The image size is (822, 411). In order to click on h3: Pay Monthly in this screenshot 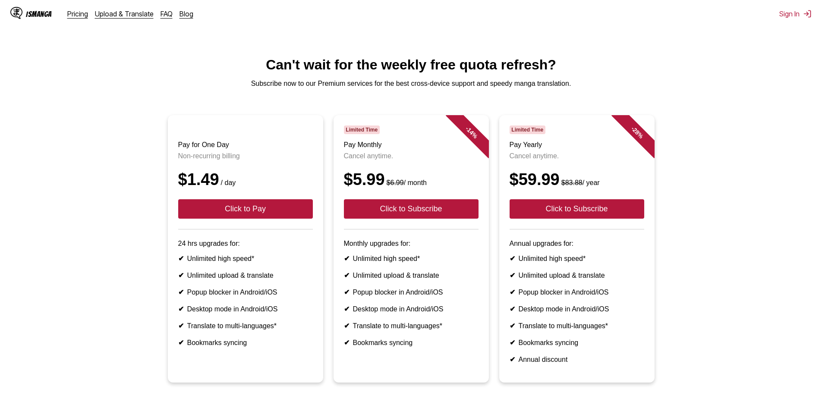, I will do `click(411, 145)`.